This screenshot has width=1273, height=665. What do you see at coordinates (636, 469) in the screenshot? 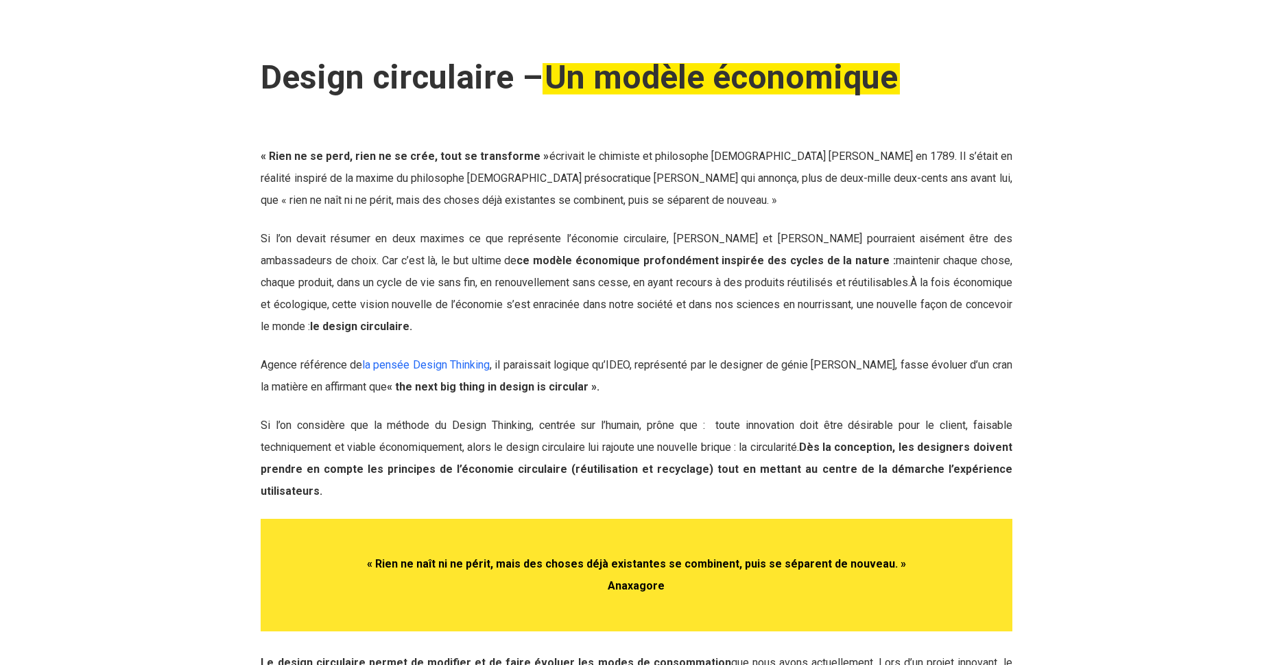
I see `strong: Dès la conception, les designers doivent prendre en compte les principes de l’économie circulaire...` at bounding box center [636, 469].